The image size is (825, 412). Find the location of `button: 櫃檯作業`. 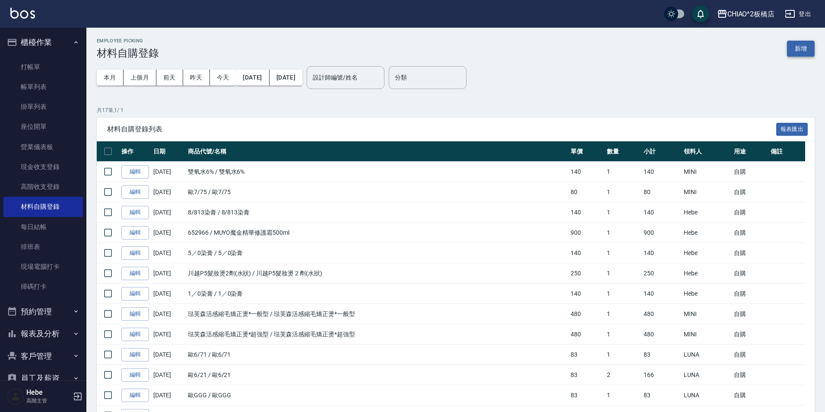

button: 櫃檯作業 is located at coordinates (43, 42).